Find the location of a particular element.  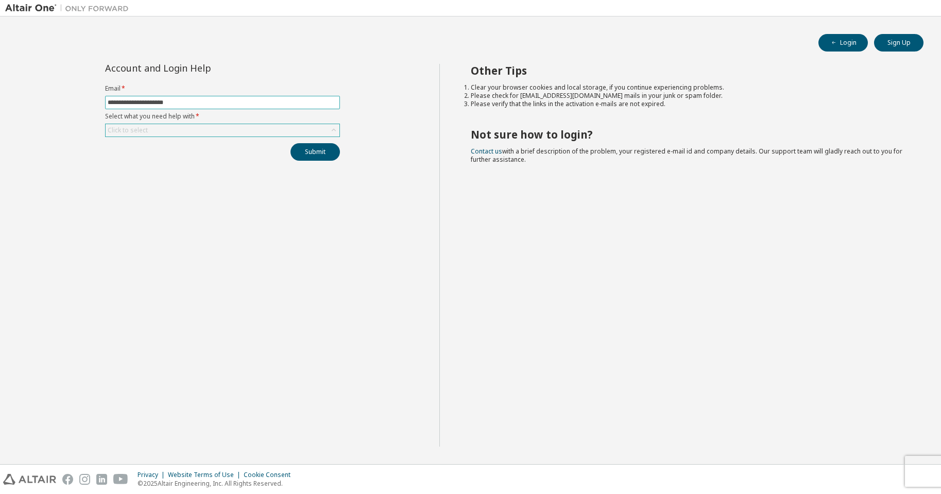

h2: Not sure how to login? is located at coordinates (688, 134).